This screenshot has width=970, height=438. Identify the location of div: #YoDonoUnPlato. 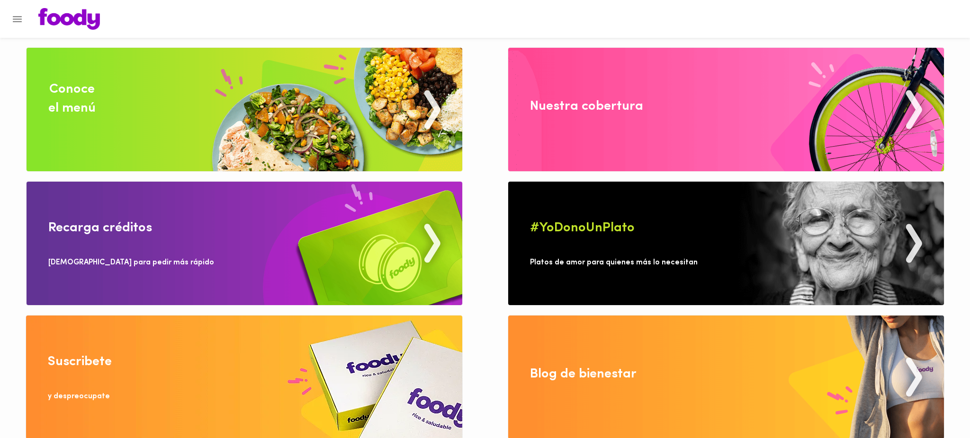
(582, 228).